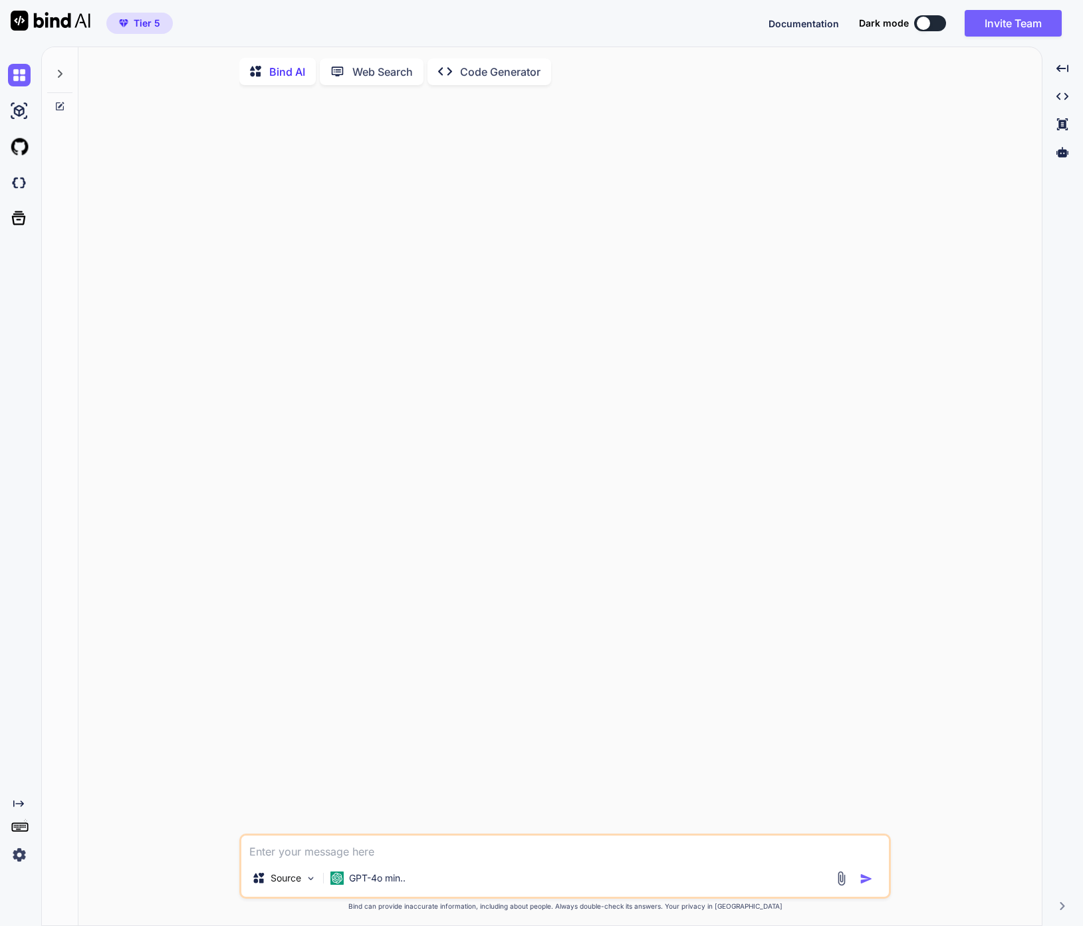 This screenshot has height=926, width=1083. Describe the element at coordinates (1014, 23) in the screenshot. I see `button: Invite Team` at that location.